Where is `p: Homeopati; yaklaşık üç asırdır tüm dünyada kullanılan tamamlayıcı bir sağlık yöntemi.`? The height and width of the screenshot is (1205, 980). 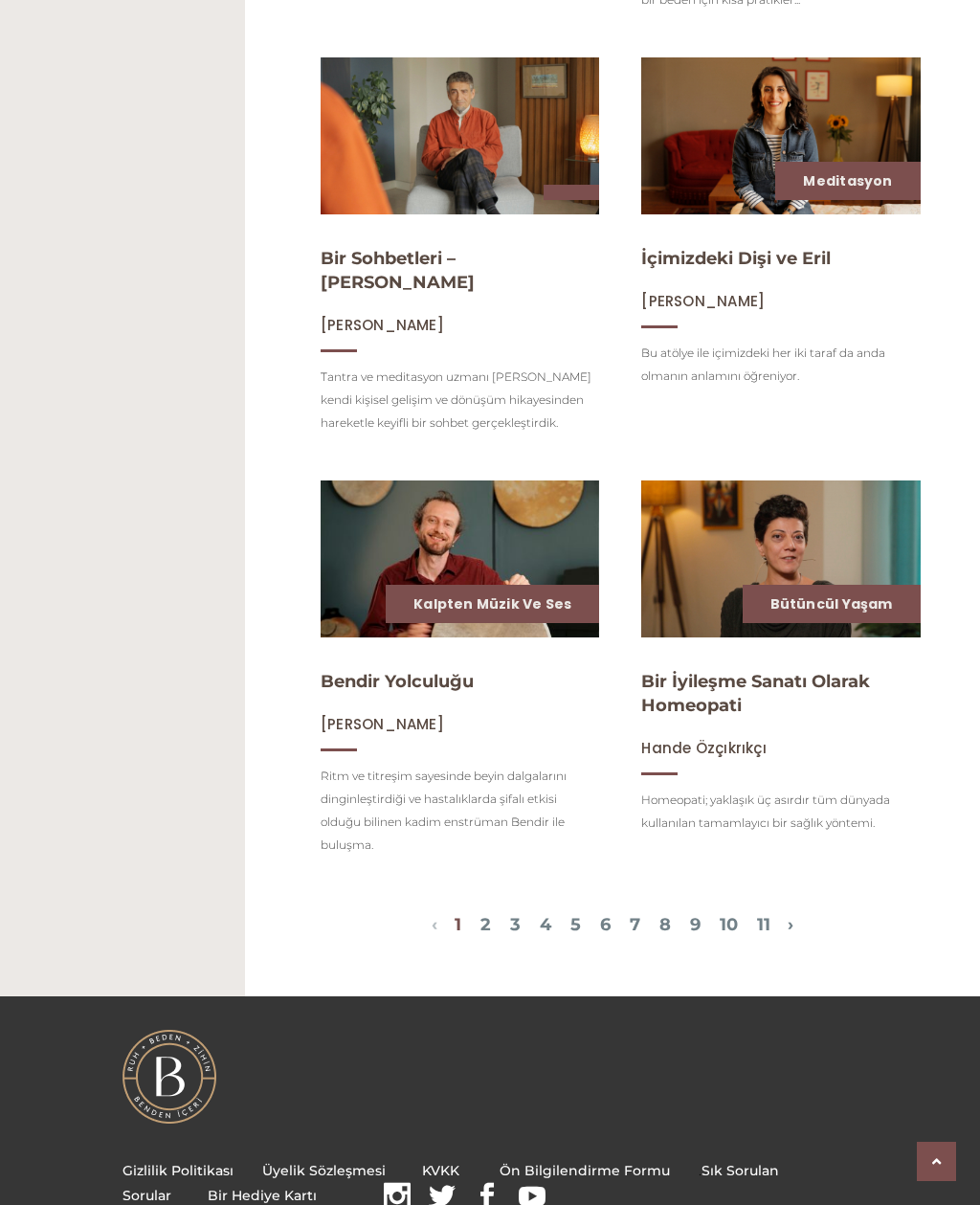 p: Homeopati; yaklaşık üç asırdır tüm dünyada kullanılan tamamlayıcı bir sağlık yöntemi. is located at coordinates (780, 812).